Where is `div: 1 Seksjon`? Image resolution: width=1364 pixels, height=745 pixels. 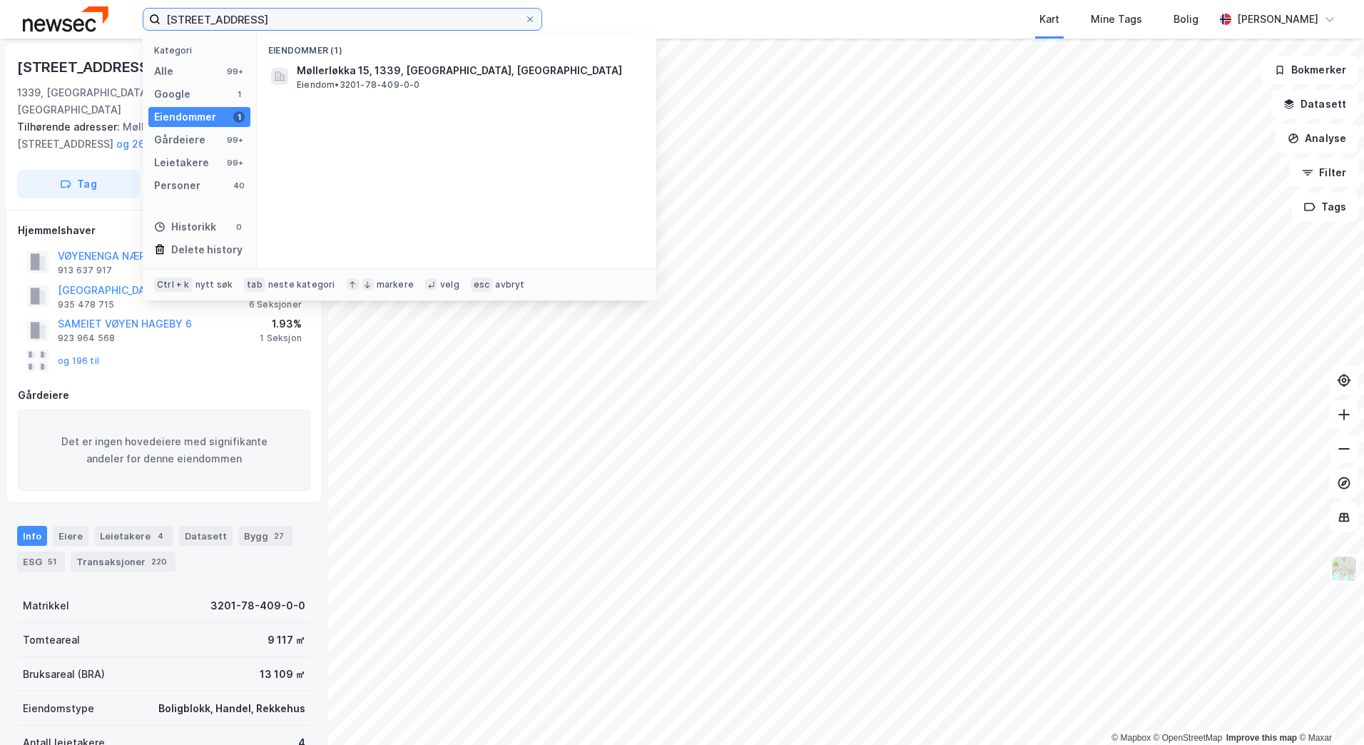
div: 1 Seksjon is located at coordinates (280, 338).